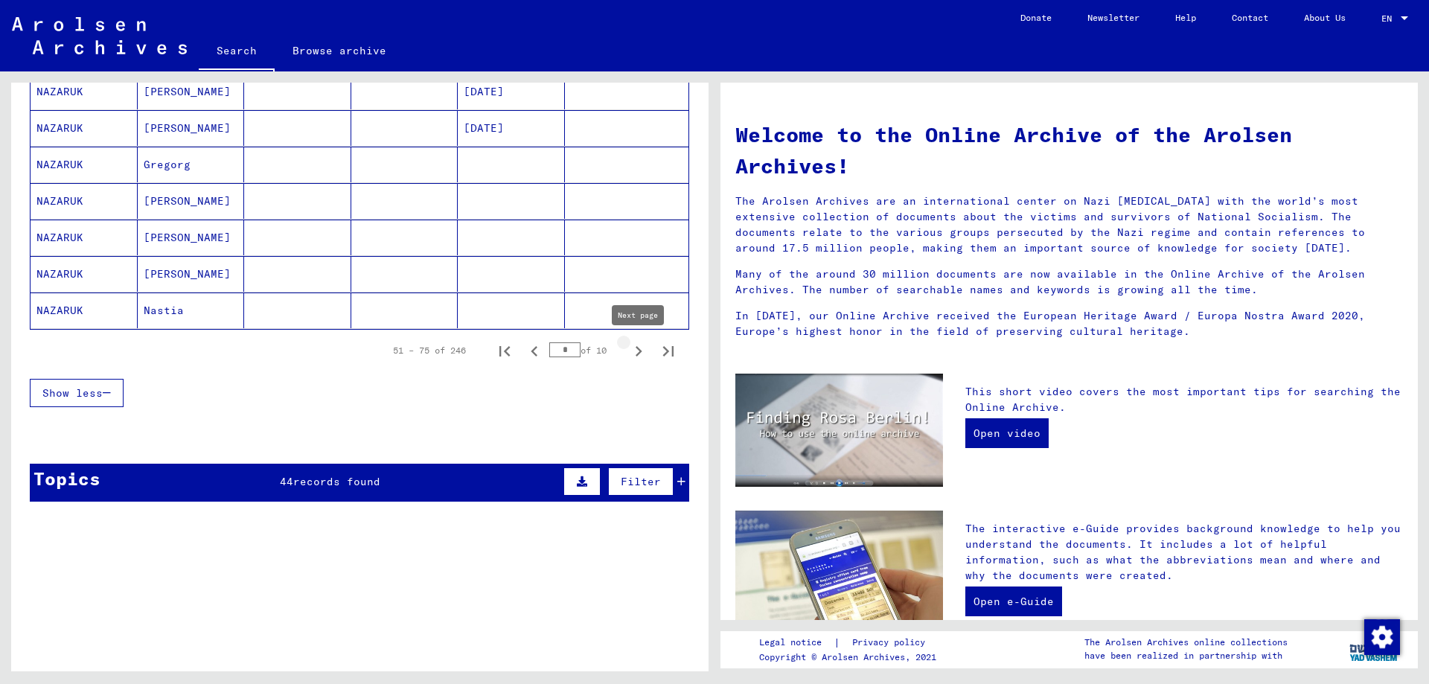 The image size is (1429, 684). I want to click on div: Topics, so click(67, 479).